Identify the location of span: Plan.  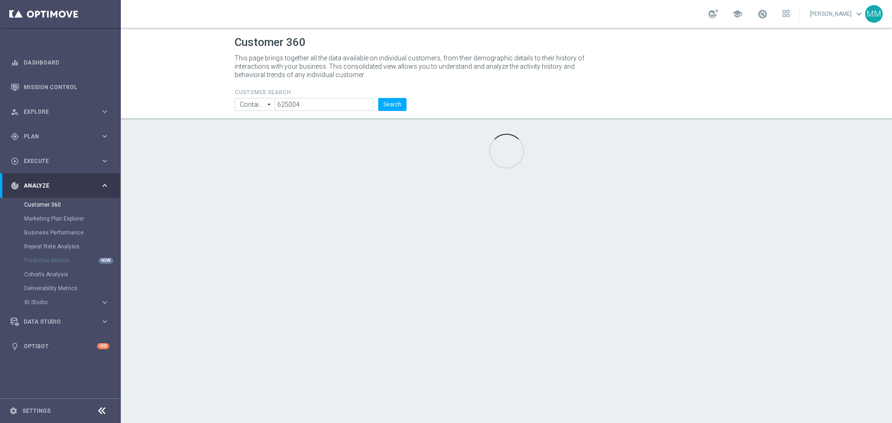
(62, 137).